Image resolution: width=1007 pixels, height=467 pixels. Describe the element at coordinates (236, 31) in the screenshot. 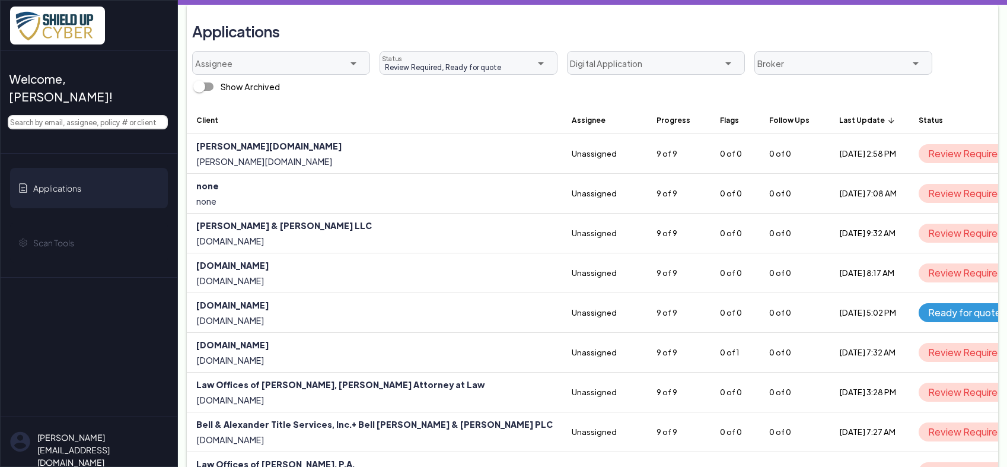

I see `h3: Applications` at that location.